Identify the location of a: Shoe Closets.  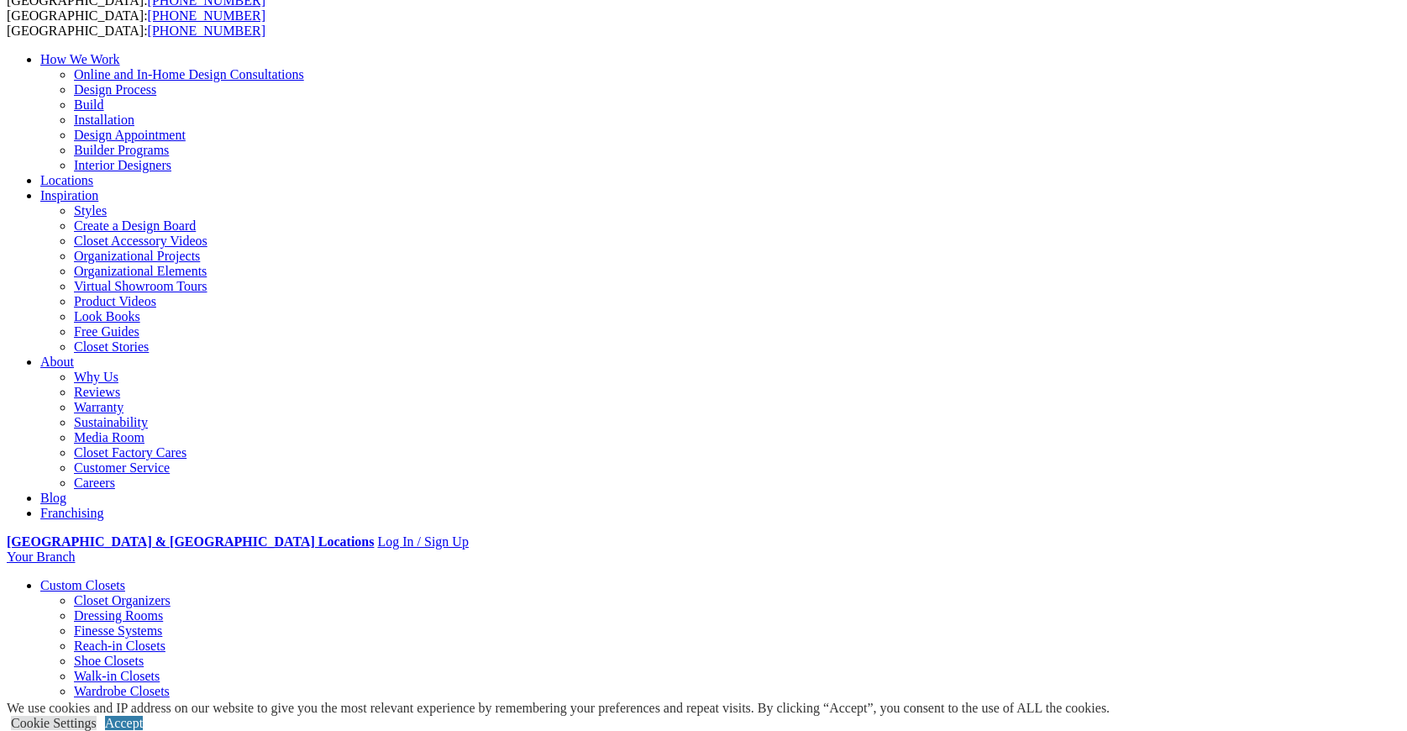
(108, 660).